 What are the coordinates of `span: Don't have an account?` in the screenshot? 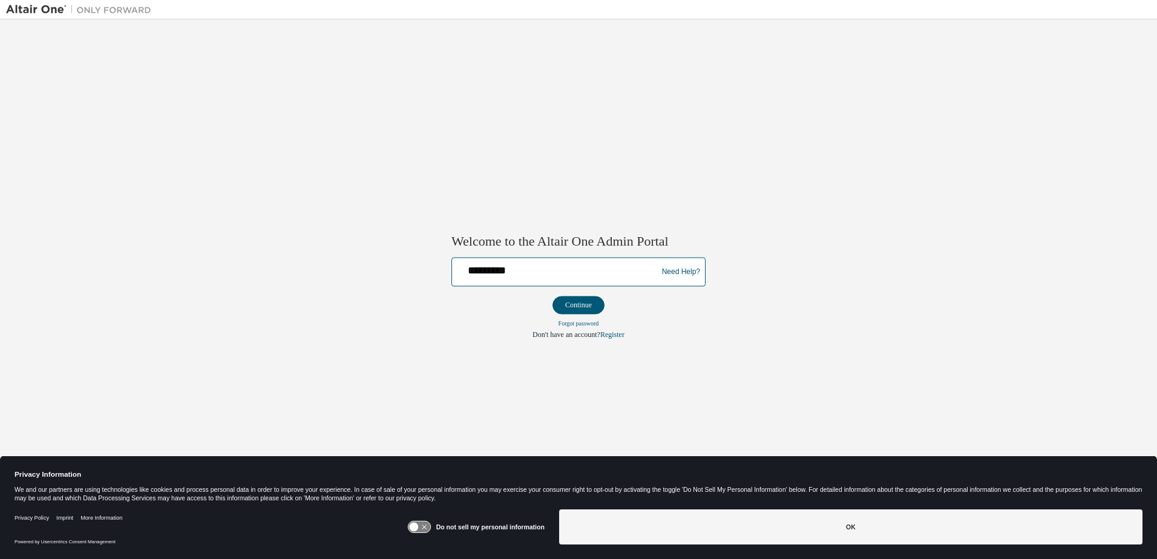 It's located at (566, 335).